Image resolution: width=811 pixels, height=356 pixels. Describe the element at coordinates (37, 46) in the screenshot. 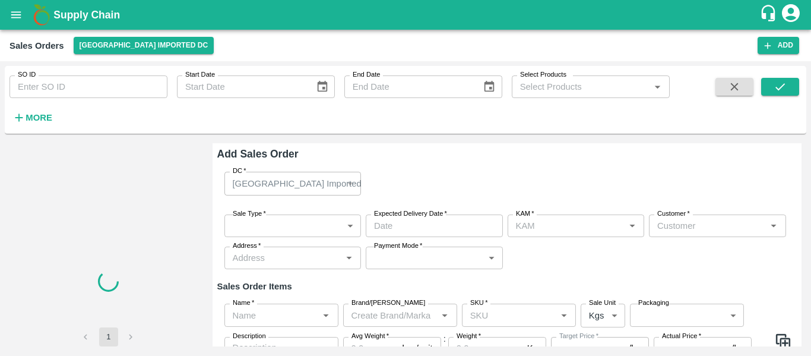

I see `div: Sales Orders` at that location.